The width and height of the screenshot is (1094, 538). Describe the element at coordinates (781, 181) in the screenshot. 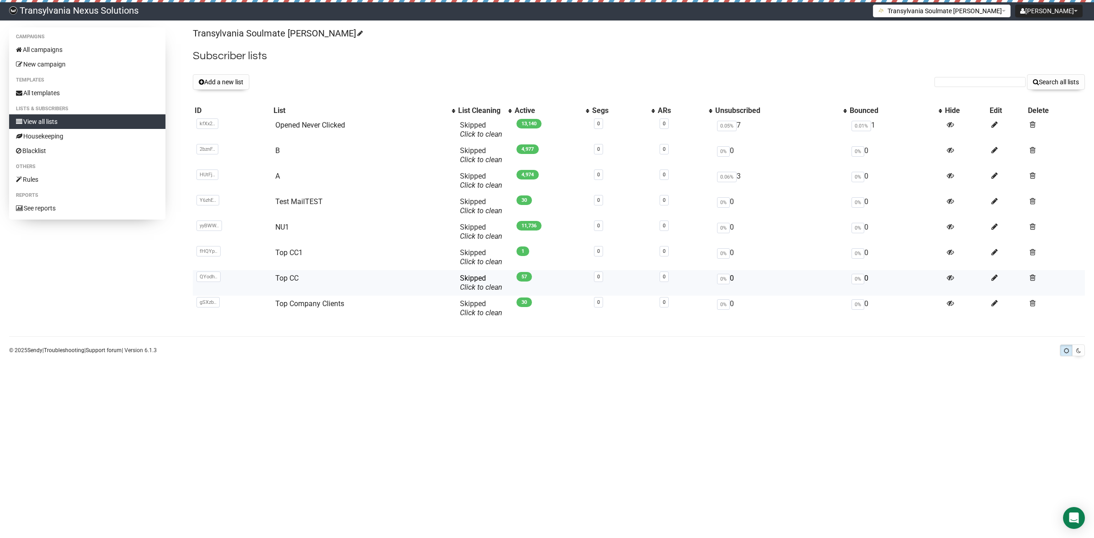

I see `td: 3` at that location.